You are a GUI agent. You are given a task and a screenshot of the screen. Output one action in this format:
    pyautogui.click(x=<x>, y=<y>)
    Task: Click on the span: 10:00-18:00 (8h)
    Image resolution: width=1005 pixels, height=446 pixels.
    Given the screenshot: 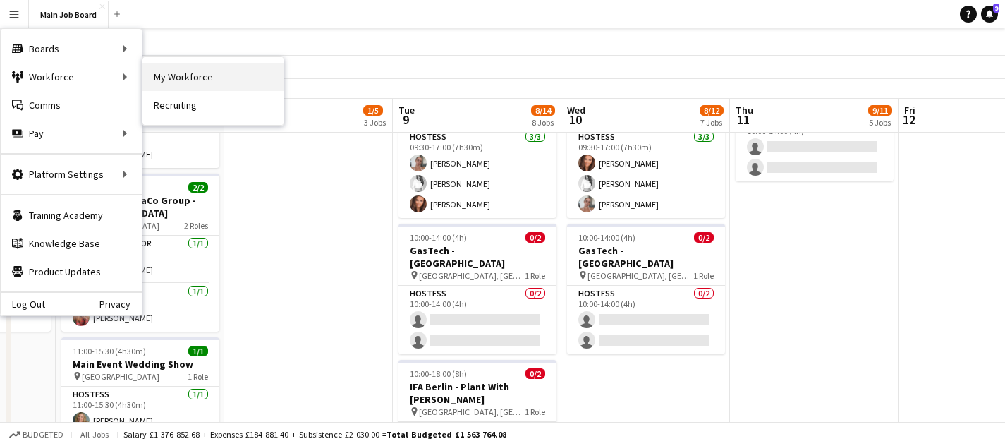 What is the action you would take?
    pyautogui.click(x=438, y=373)
    